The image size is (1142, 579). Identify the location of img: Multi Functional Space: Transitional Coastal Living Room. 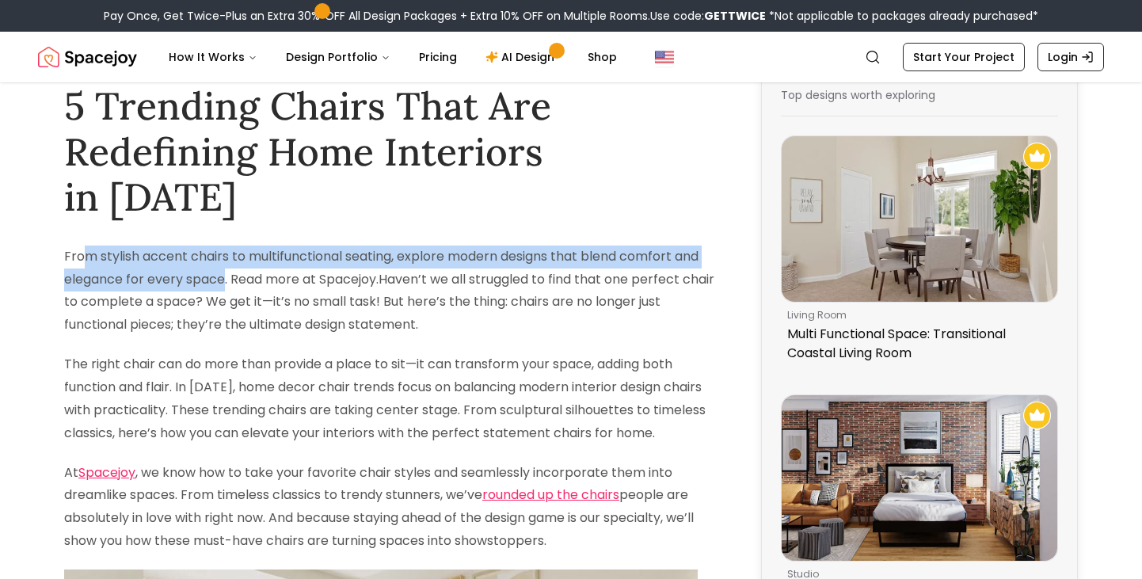
(920, 219).